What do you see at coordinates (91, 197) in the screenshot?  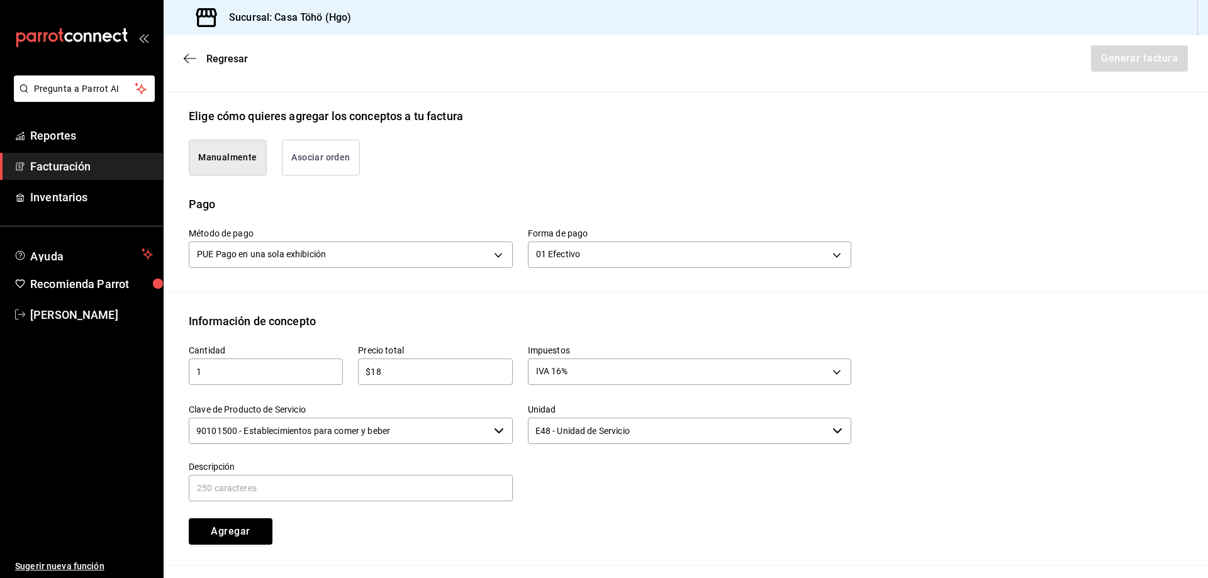 I see `span: Inventarios` at bounding box center [91, 197].